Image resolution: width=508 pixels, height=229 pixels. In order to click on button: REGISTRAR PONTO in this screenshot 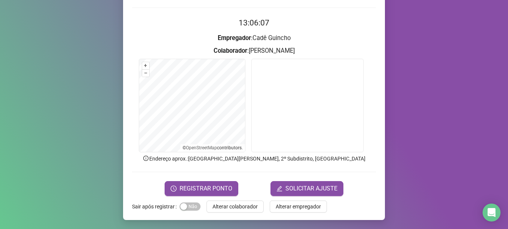, I will do `click(201, 188)`.